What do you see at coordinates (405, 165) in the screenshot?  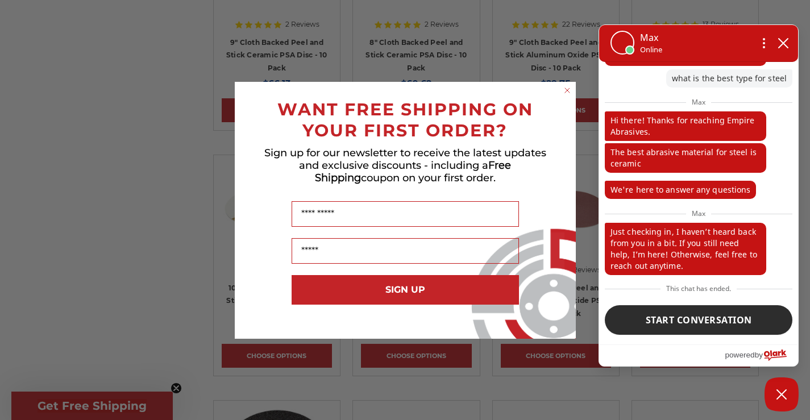 I see `span: Sign up for our newsletter to receive the latest updates and exclusive discounts - including a co...` at bounding box center [405, 165].